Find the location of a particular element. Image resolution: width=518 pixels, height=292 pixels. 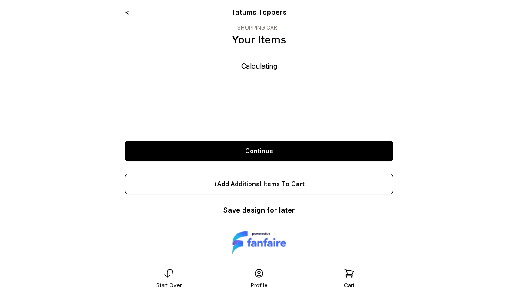

div: Calculating is located at coordinates (259, 95).